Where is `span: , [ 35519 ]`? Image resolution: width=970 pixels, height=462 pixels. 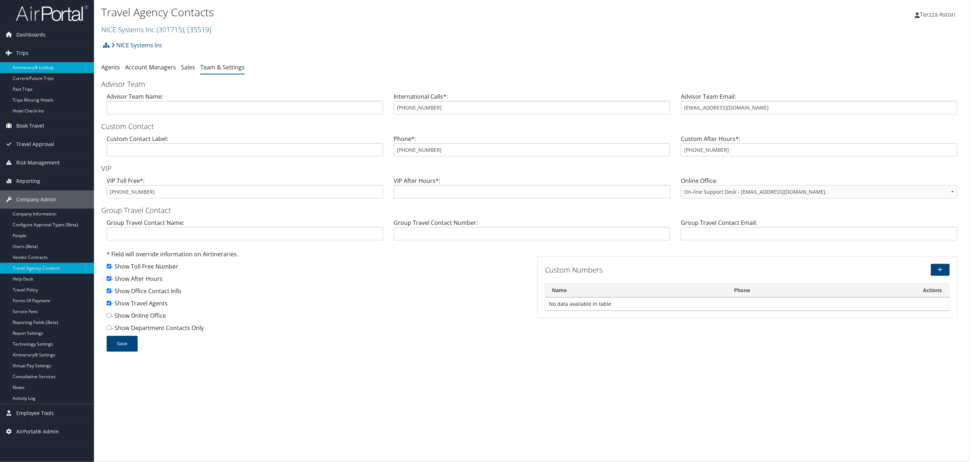 span: , [ 35519 ] is located at coordinates (198, 29).